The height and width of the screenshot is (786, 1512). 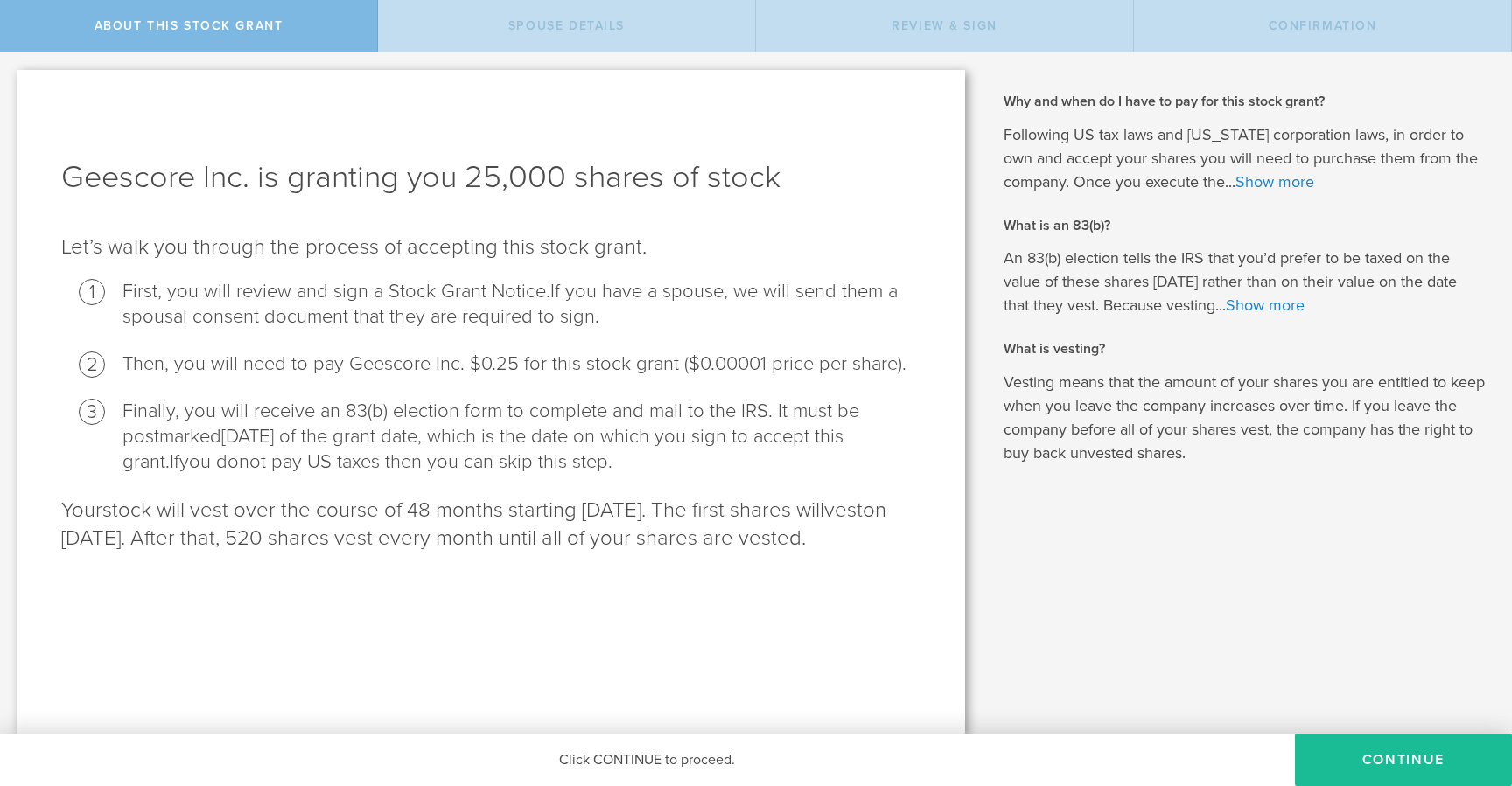 I want to click on span: About this stock grant, so click(x=189, y=25).